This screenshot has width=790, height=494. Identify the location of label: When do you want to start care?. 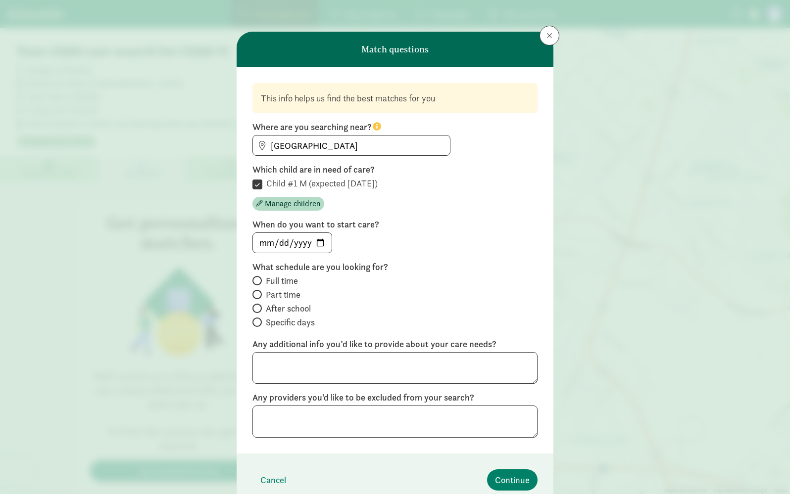
(395, 225).